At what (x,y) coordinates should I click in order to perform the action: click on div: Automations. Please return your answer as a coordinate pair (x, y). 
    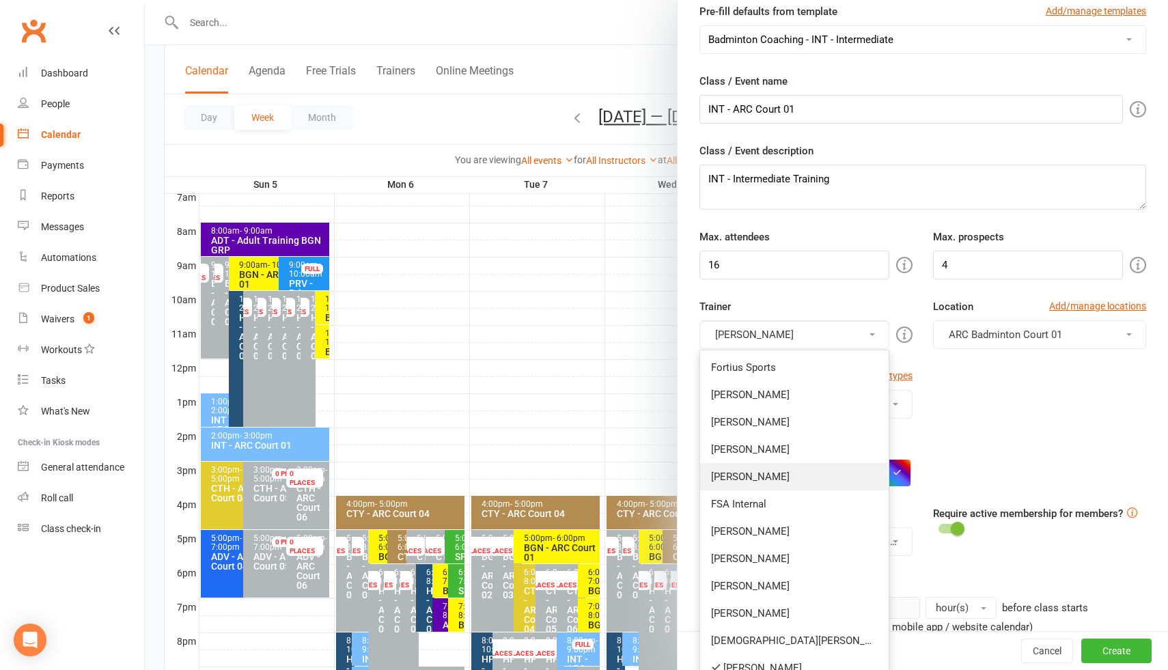
    Looking at the image, I should click on (68, 257).